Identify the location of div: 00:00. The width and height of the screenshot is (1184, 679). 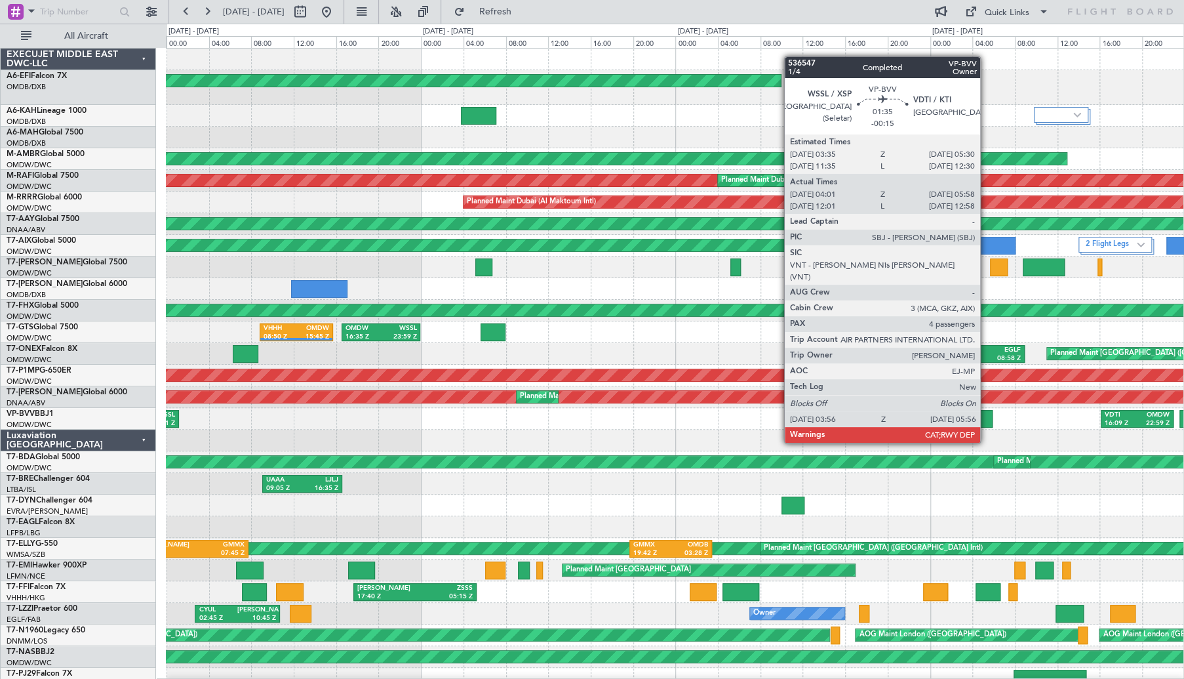
(187, 42).